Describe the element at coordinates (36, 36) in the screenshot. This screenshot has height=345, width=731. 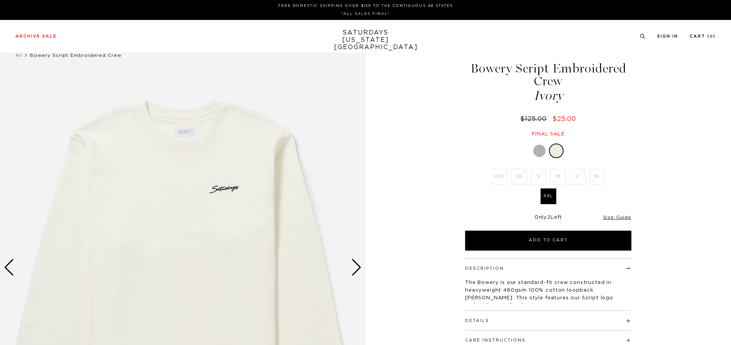
I see `a: Archive Sale` at that location.